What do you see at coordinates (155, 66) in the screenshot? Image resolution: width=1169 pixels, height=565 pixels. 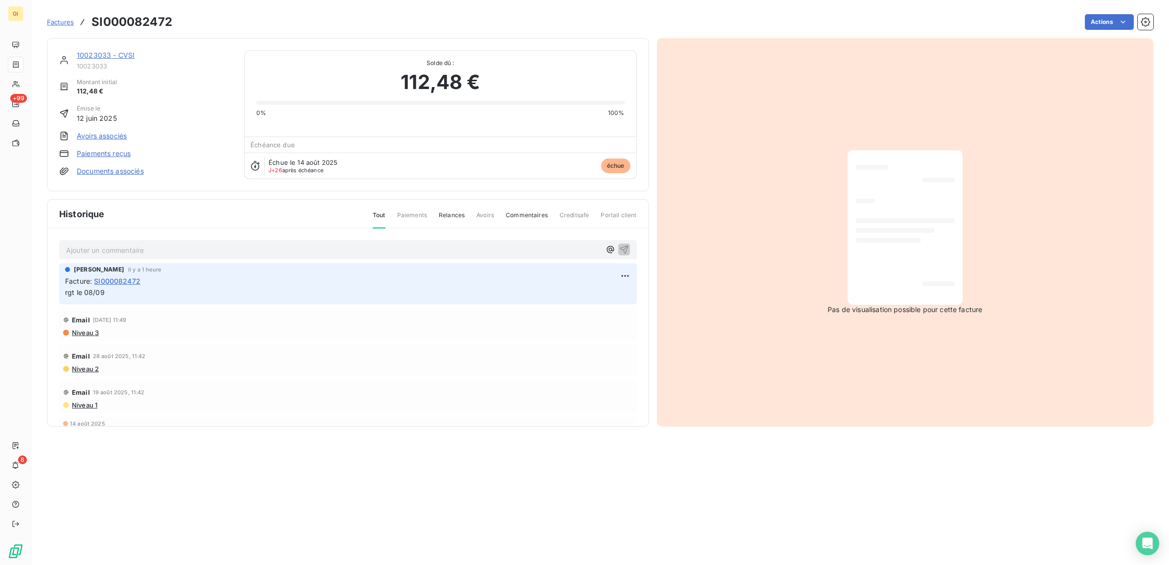 I see `span: 10023033` at bounding box center [155, 66].